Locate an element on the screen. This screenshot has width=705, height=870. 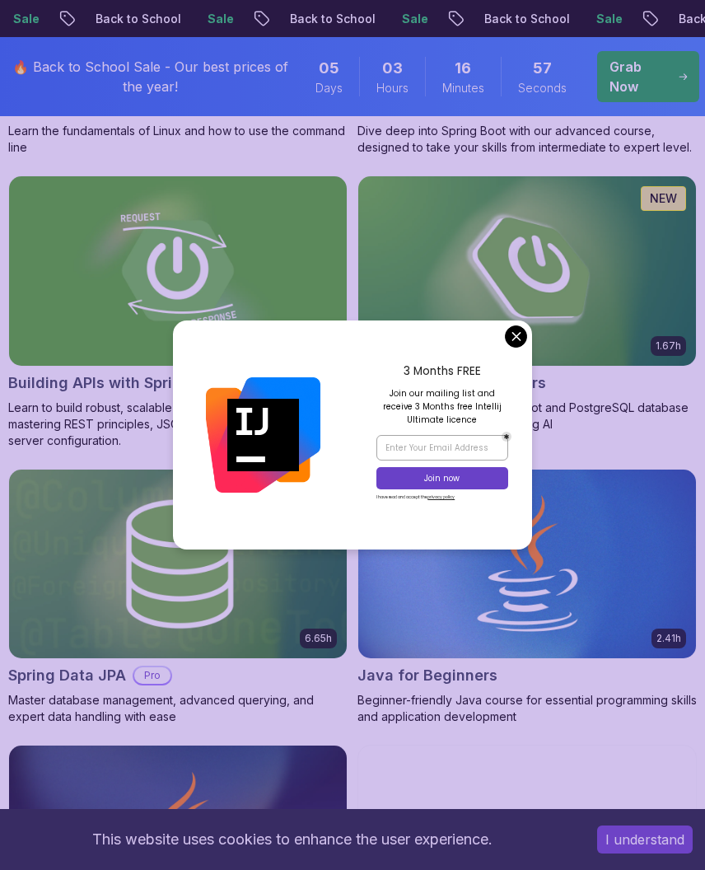
p: 🔥 Back to School Sale - Our best prices of the year! is located at coordinates (150, 77).